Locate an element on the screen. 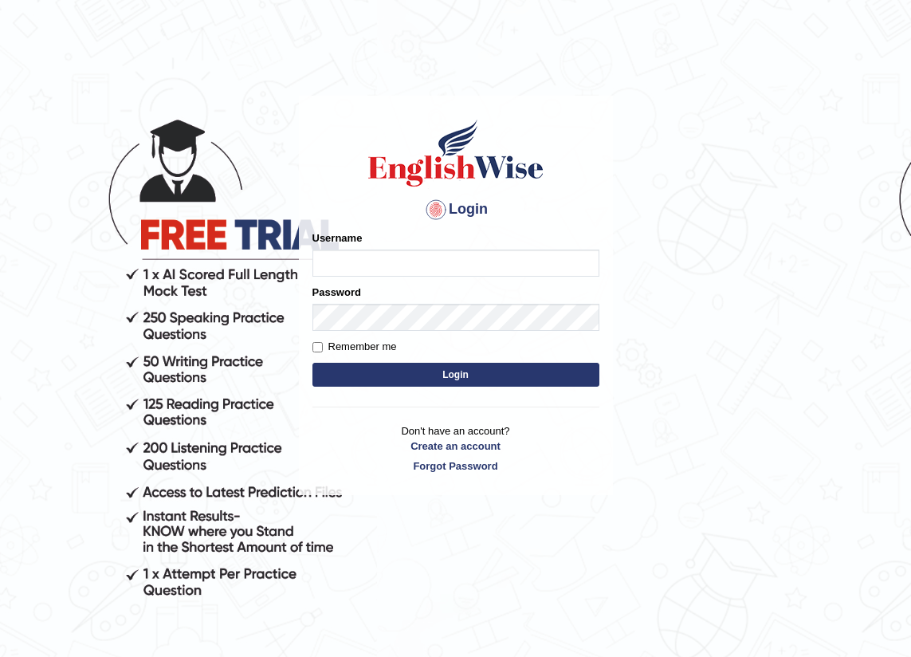  input: Remember me is located at coordinates (317, 347).